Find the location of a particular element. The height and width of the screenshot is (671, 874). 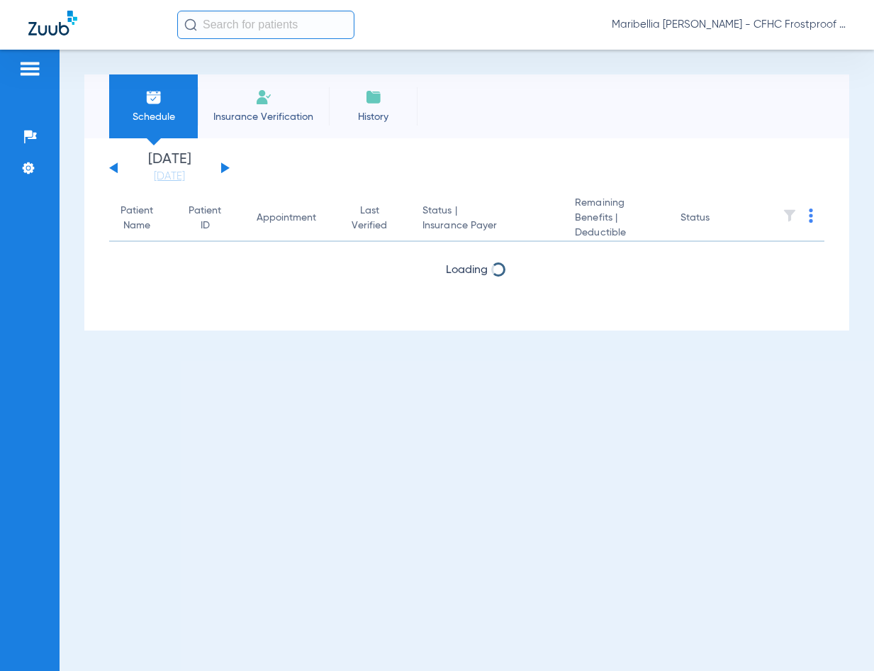

img: filter.svg is located at coordinates (790, 216).